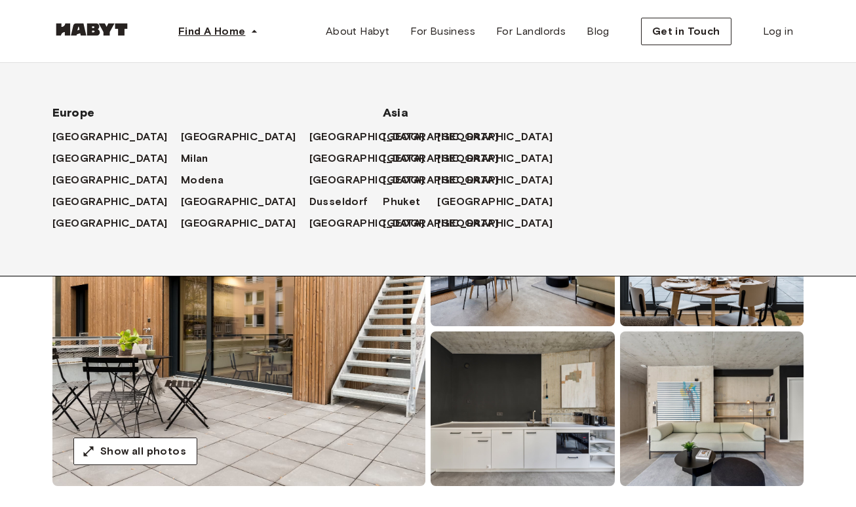 The image size is (856, 507). I want to click on span: Blog, so click(598, 31).